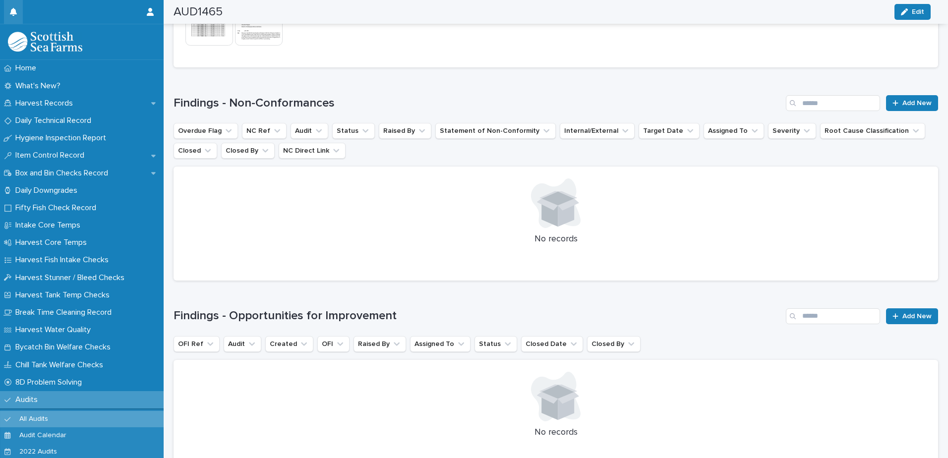 This screenshot has width=948, height=458. Describe the element at coordinates (51, 382) in the screenshot. I see `p: 8D Problem Solving` at that location.